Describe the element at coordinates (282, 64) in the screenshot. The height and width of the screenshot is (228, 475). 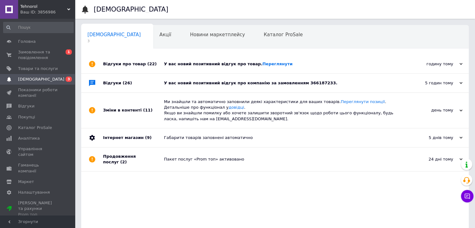
I see `div: У вас новий позитивний відгук про товар.` at that location.